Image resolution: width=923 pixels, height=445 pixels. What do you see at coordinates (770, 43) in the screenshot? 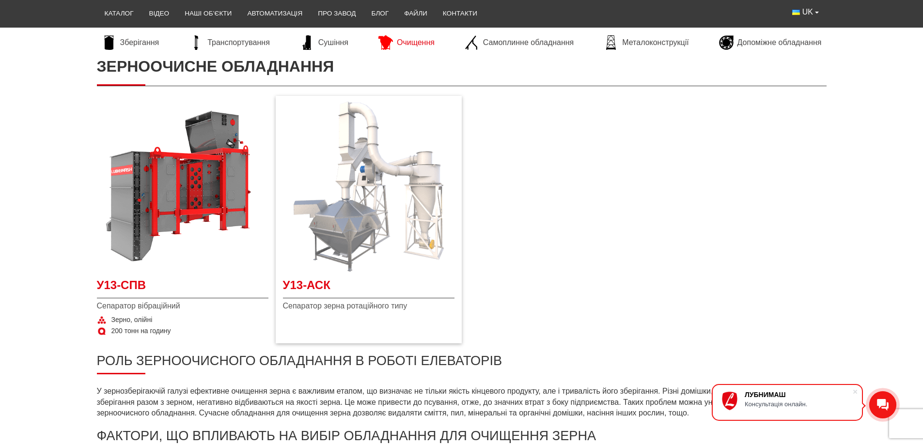
I see `a: Допоміжне обладнання` at bounding box center [770, 43].